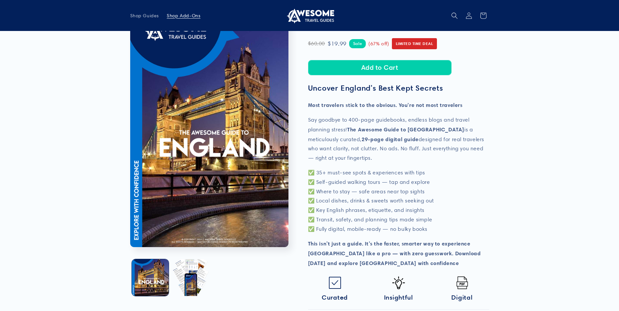 The height and width of the screenshot is (311, 619). I want to click on a: Shop Add-Ons, so click(183, 16).